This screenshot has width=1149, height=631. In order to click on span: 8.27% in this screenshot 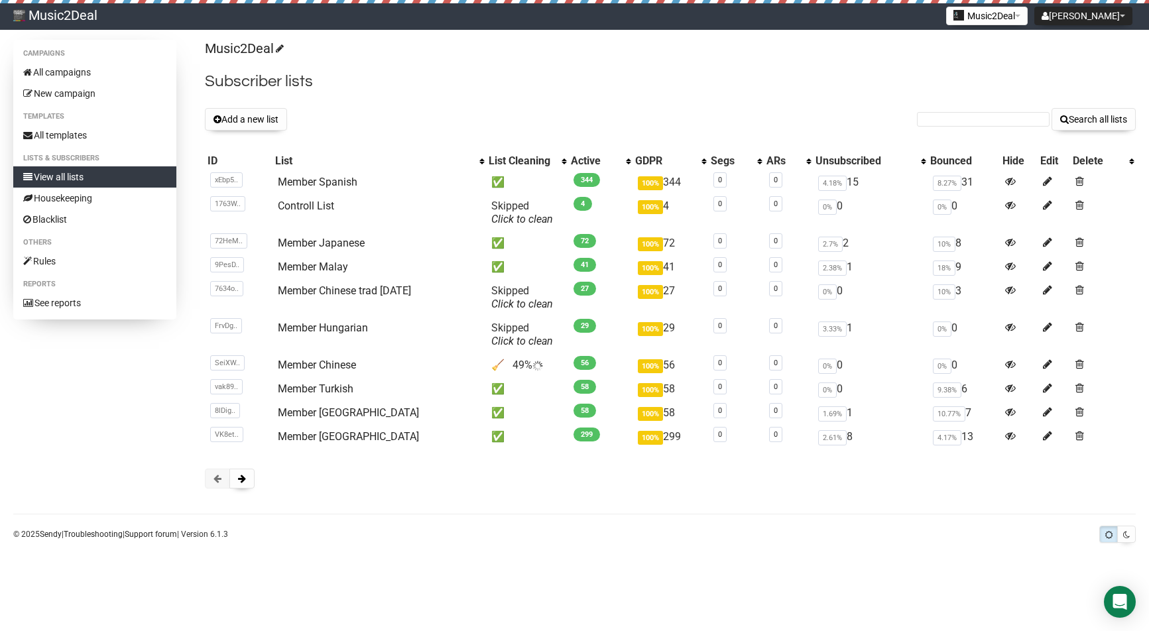, I will do `click(947, 183)`.